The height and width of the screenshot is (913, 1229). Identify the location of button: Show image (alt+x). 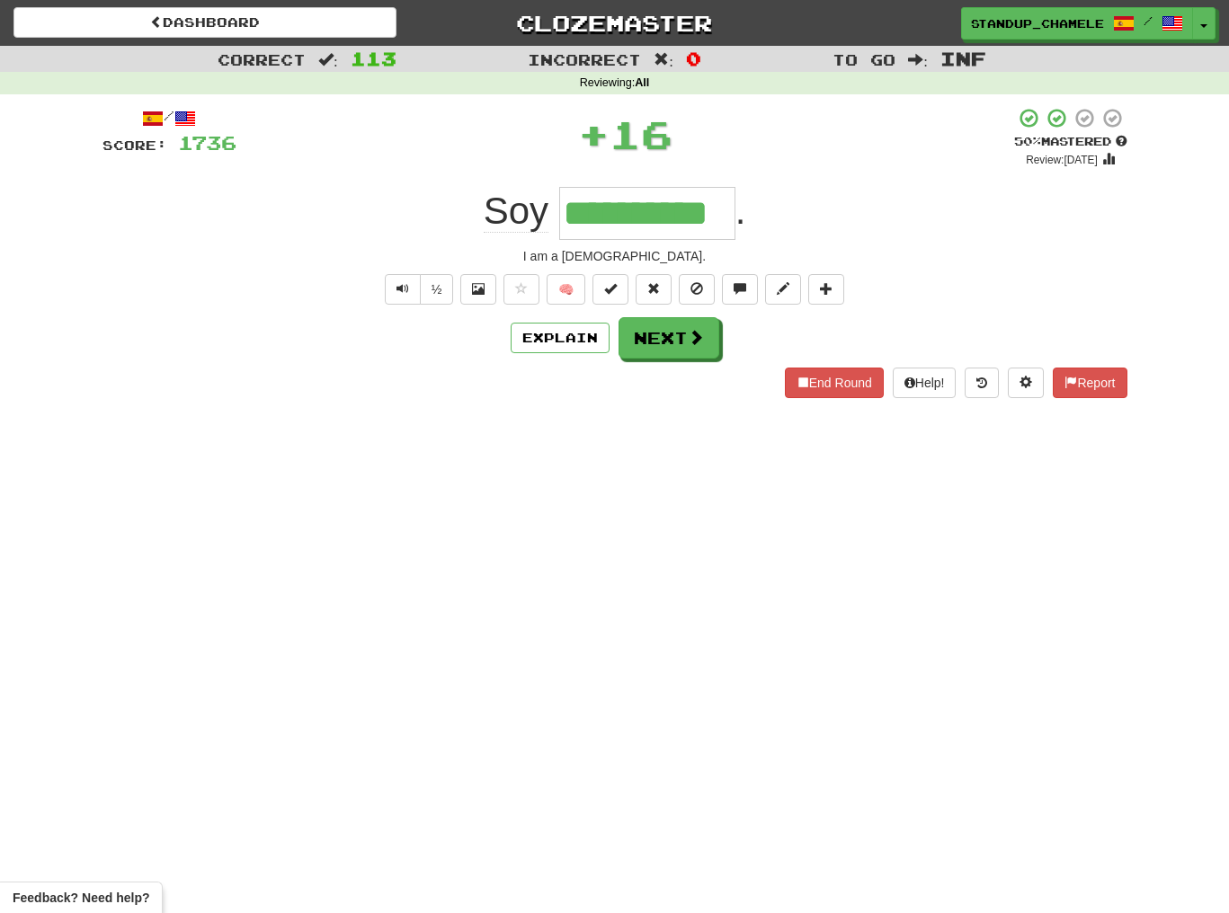
(478, 289).